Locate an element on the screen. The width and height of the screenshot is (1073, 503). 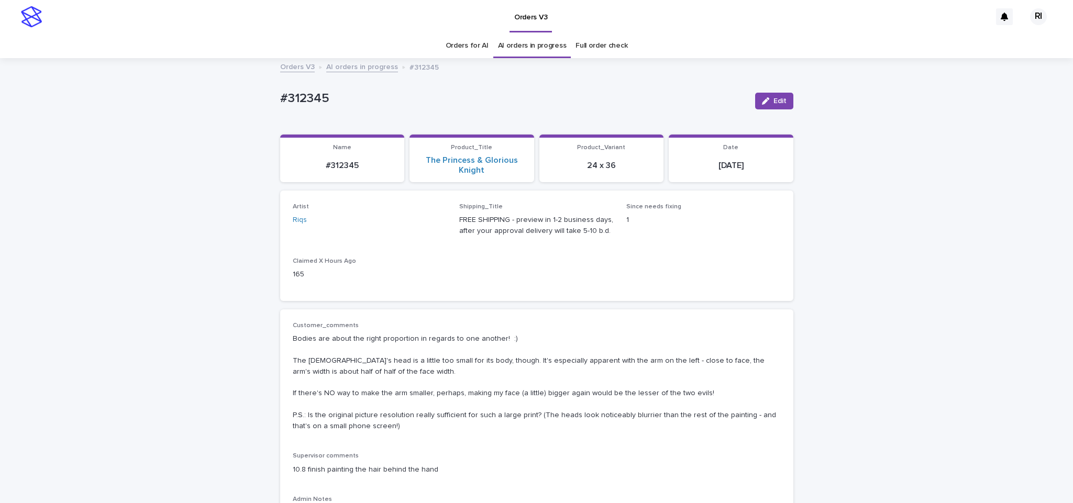
span: Date is located at coordinates (731, 148).